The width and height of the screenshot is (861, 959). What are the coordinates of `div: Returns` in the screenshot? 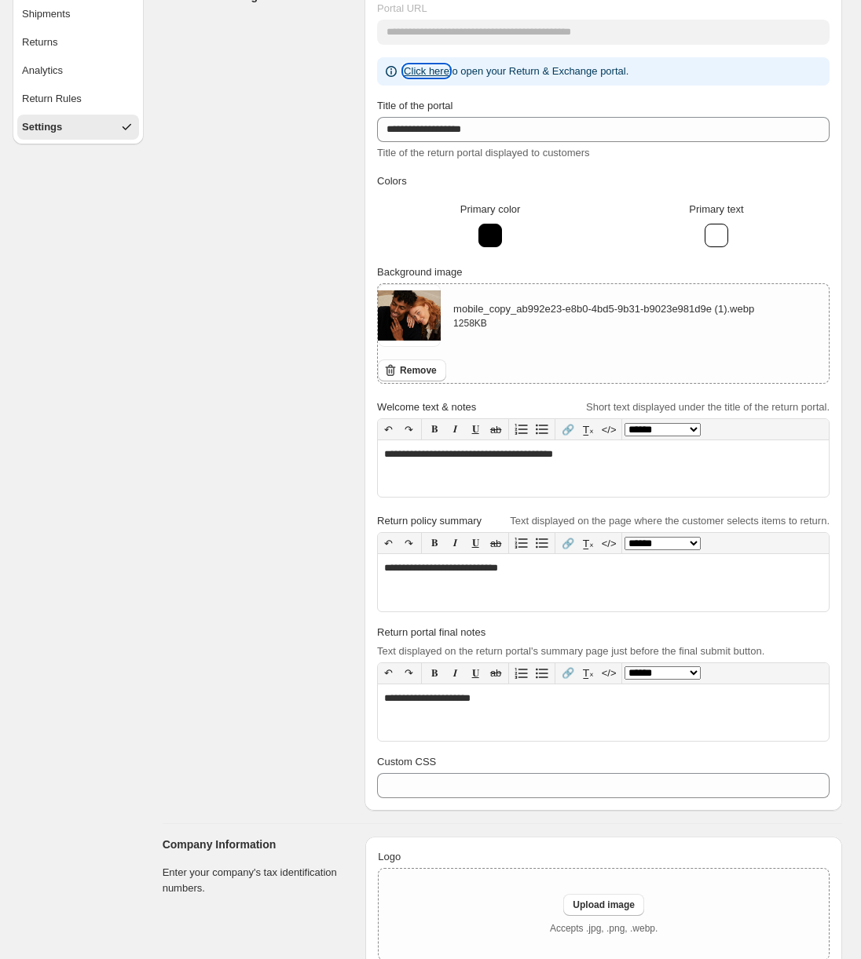 It's located at (40, 42).